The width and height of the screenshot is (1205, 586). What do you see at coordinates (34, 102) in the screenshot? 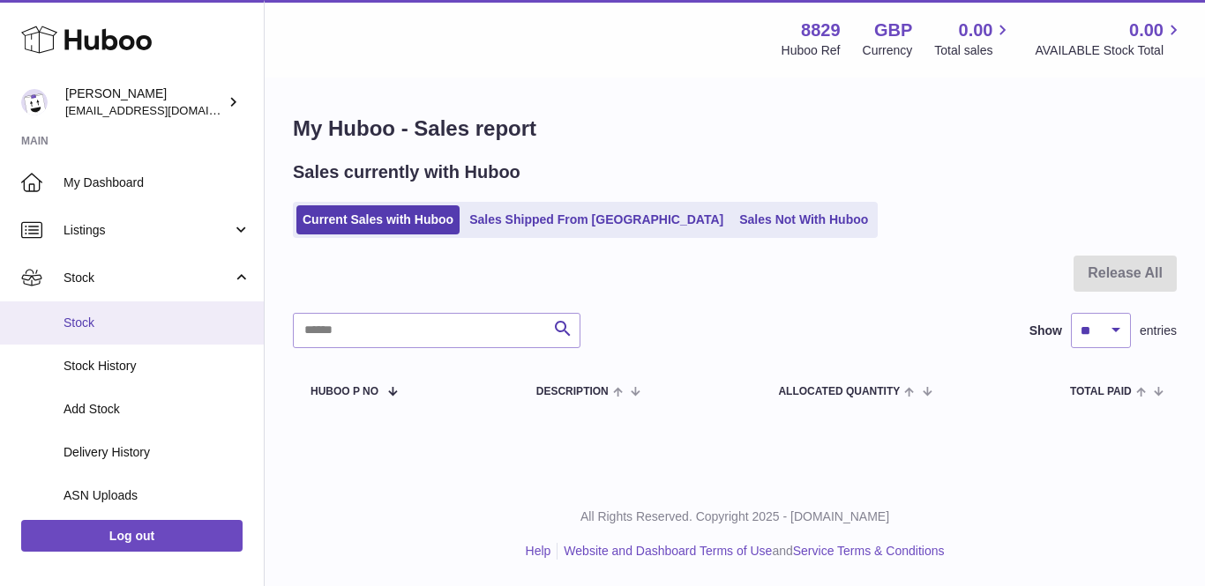
I see `img: commandes@kpmatech.com` at bounding box center [34, 102].